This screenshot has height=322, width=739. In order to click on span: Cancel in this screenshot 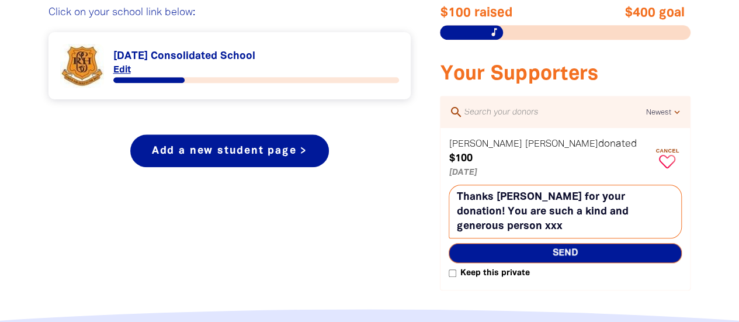, I will do `click(667, 151)`.